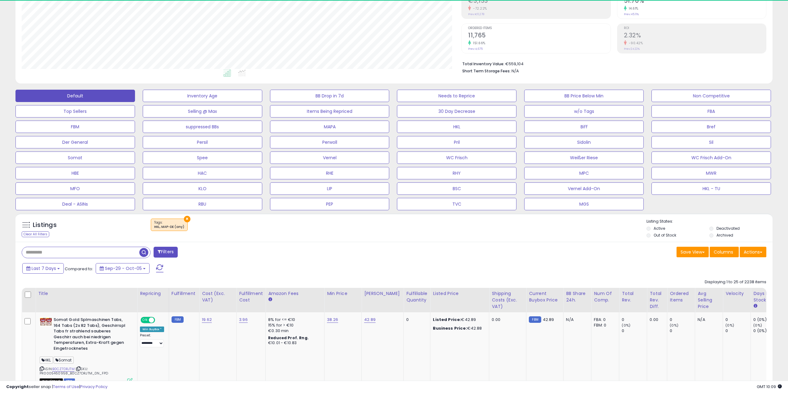 This screenshot has width=788, height=393. I want to click on button: Actions, so click(753, 252).